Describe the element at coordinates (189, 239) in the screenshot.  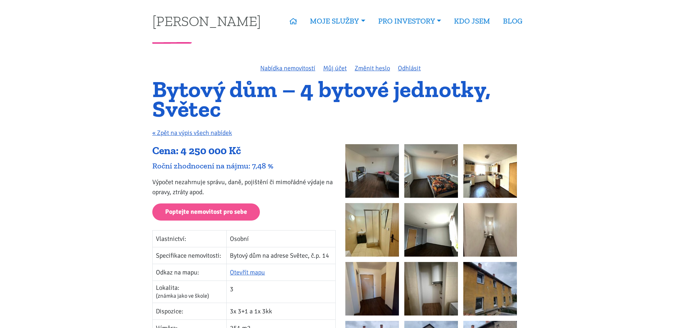
I see `td: Vlastnictví:` at that location.